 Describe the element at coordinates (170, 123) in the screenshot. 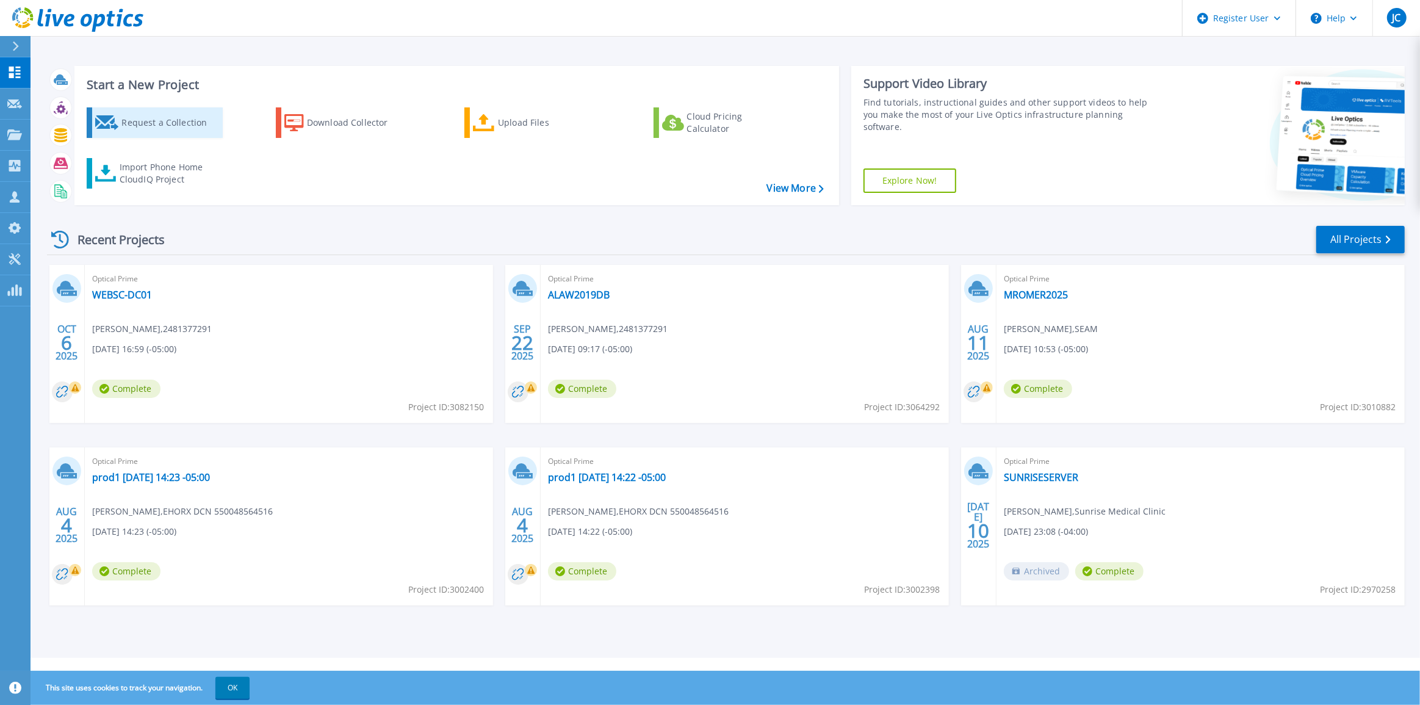

I see `div: Request a Collection` at that location.